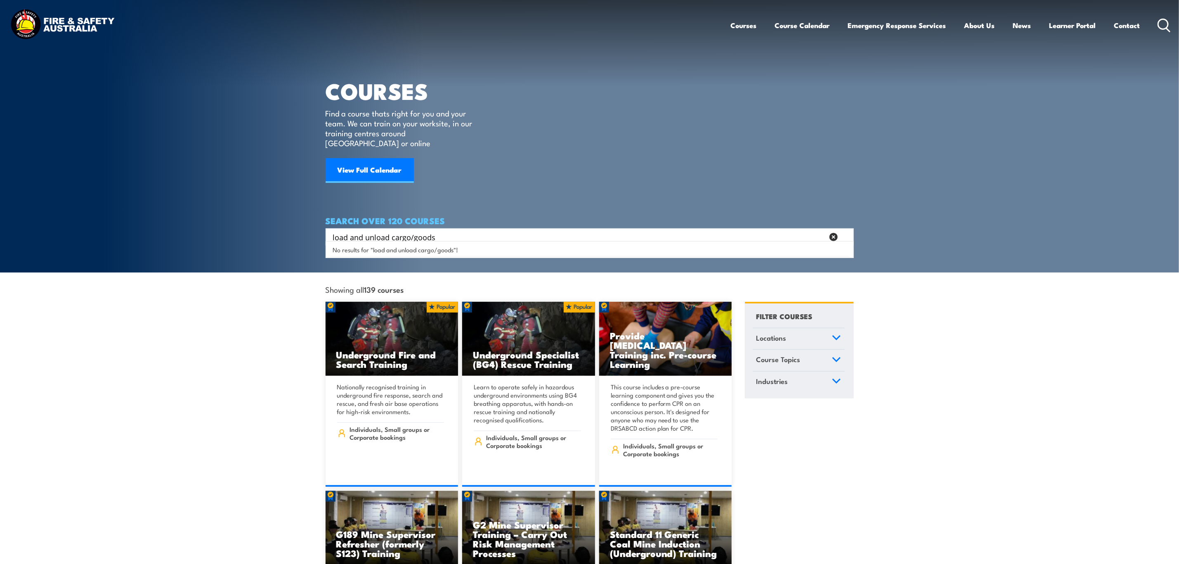  I want to click on h3: Underground Specialist (BG4) Rescue Training, so click(529, 359).